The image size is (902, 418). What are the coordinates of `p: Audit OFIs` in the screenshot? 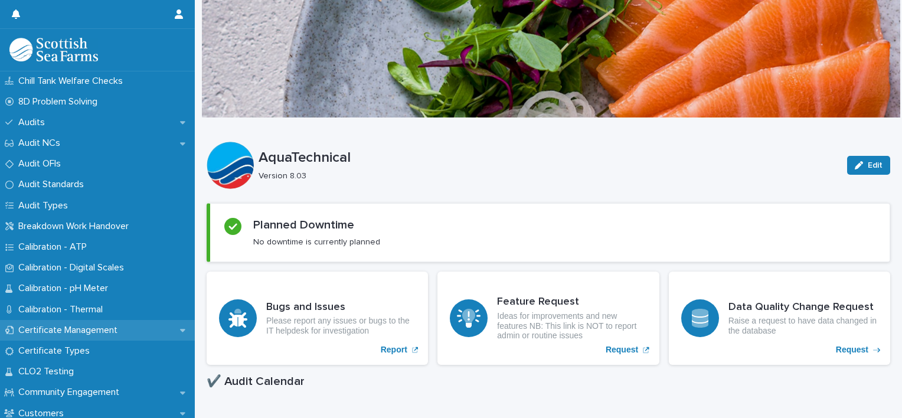 It's located at (42, 164).